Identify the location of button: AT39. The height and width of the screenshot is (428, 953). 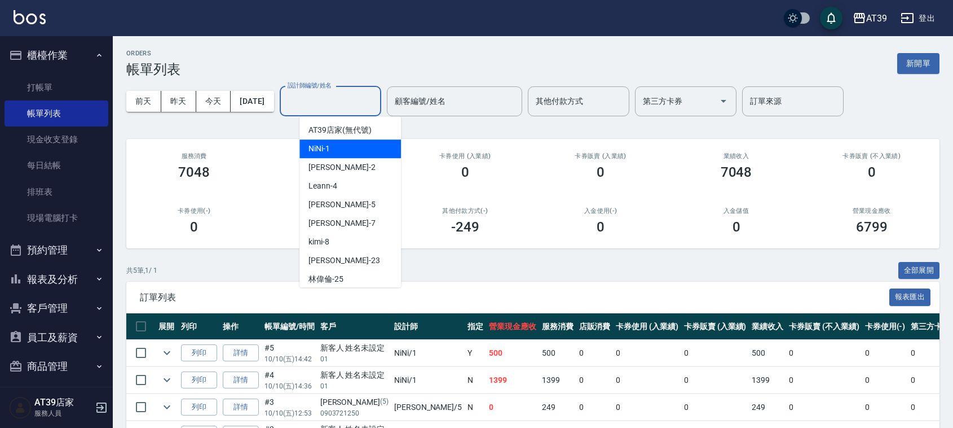
(870, 18).